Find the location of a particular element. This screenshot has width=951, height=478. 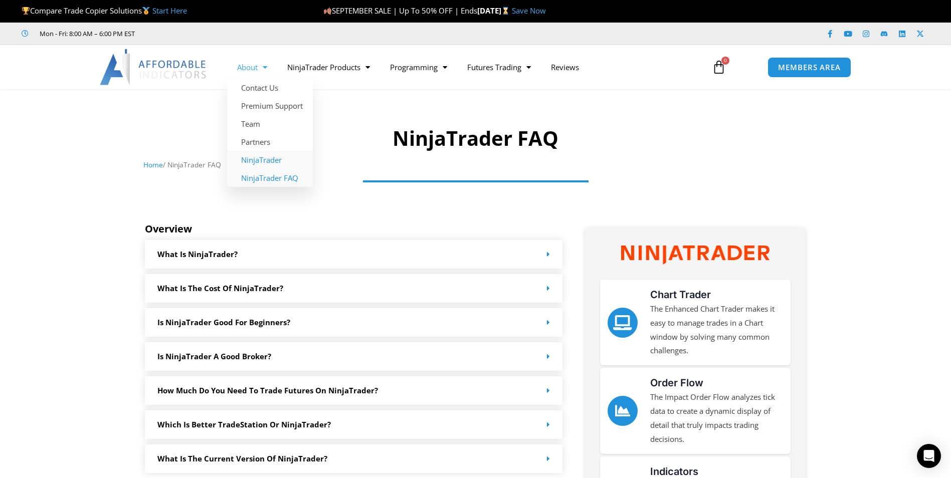

div: What is NinjaTrader? is located at coordinates (354, 254).